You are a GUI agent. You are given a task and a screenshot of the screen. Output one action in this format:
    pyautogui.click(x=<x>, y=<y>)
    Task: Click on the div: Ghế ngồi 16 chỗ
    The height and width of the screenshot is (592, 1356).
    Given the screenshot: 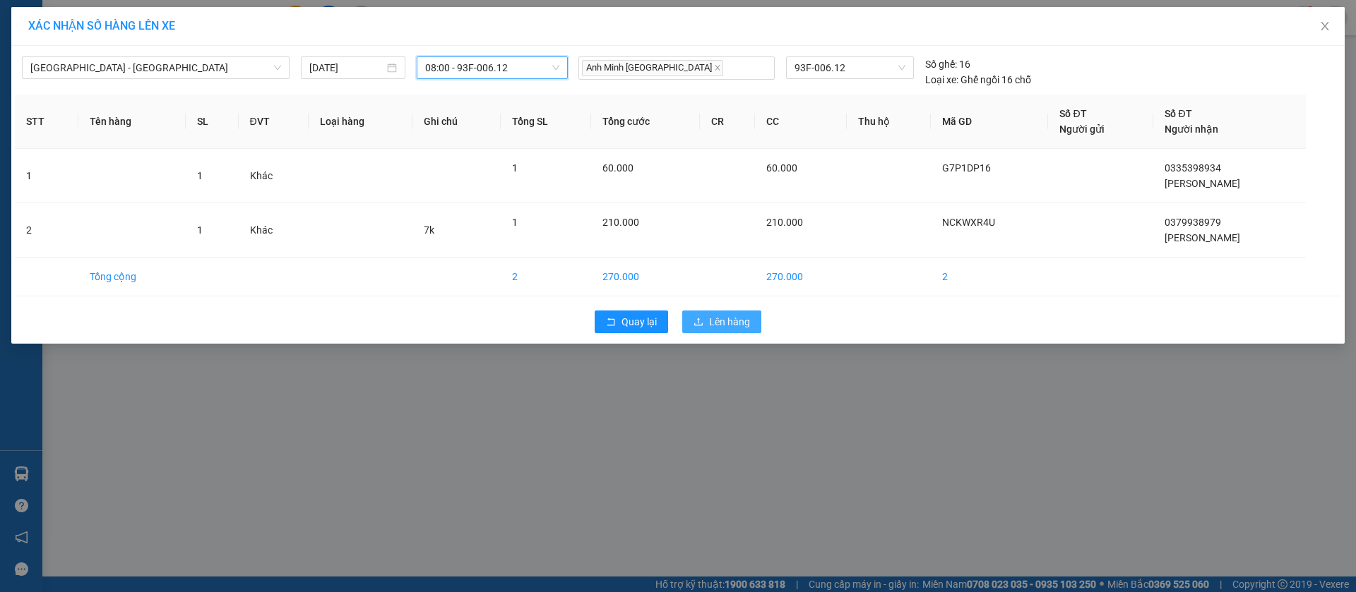 What is the action you would take?
    pyautogui.click(x=978, y=80)
    